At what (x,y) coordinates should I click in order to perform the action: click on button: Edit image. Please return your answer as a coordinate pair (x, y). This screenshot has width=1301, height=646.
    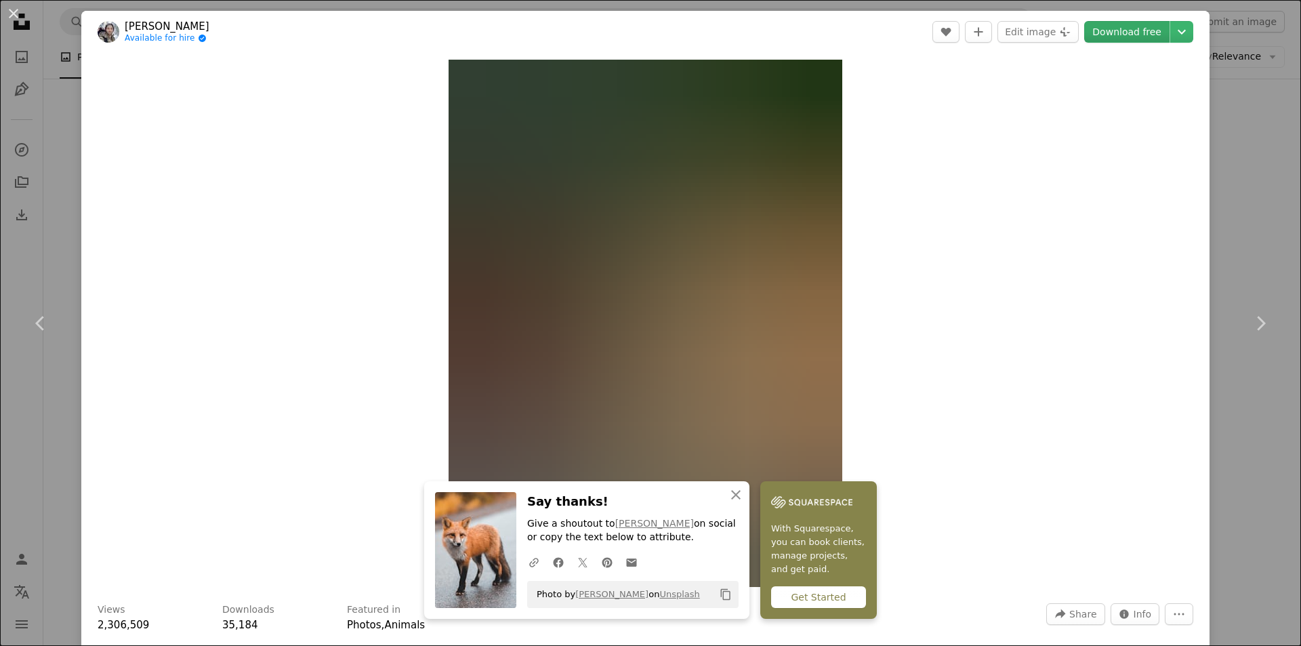
    Looking at the image, I should click on (1038, 32).